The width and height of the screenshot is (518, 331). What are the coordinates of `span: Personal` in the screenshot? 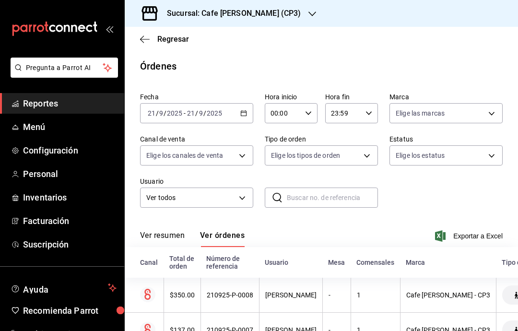 It's located at (70, 174).